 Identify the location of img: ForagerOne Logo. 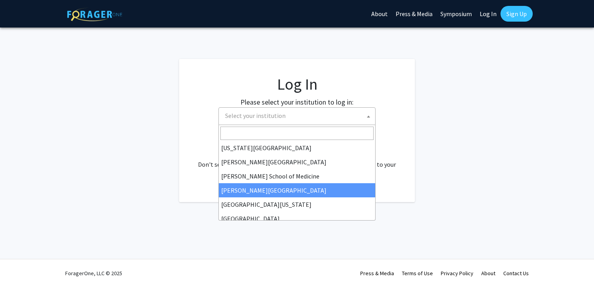
(95, 14).